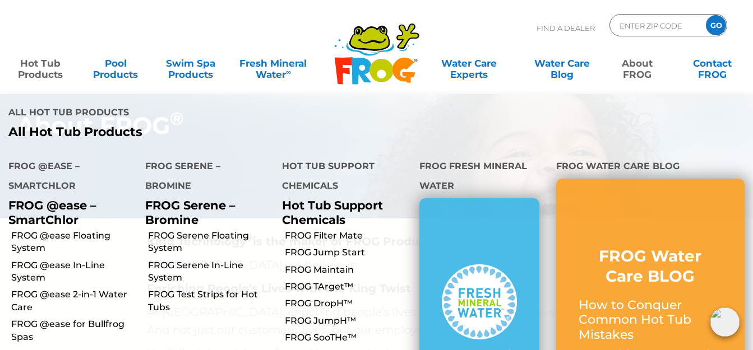 The image size is (753, 350). What do you see at coordinates (188, 132) in the screenshot?
I see `p: All Hot Tub Products` at bounding box center [188, 132].